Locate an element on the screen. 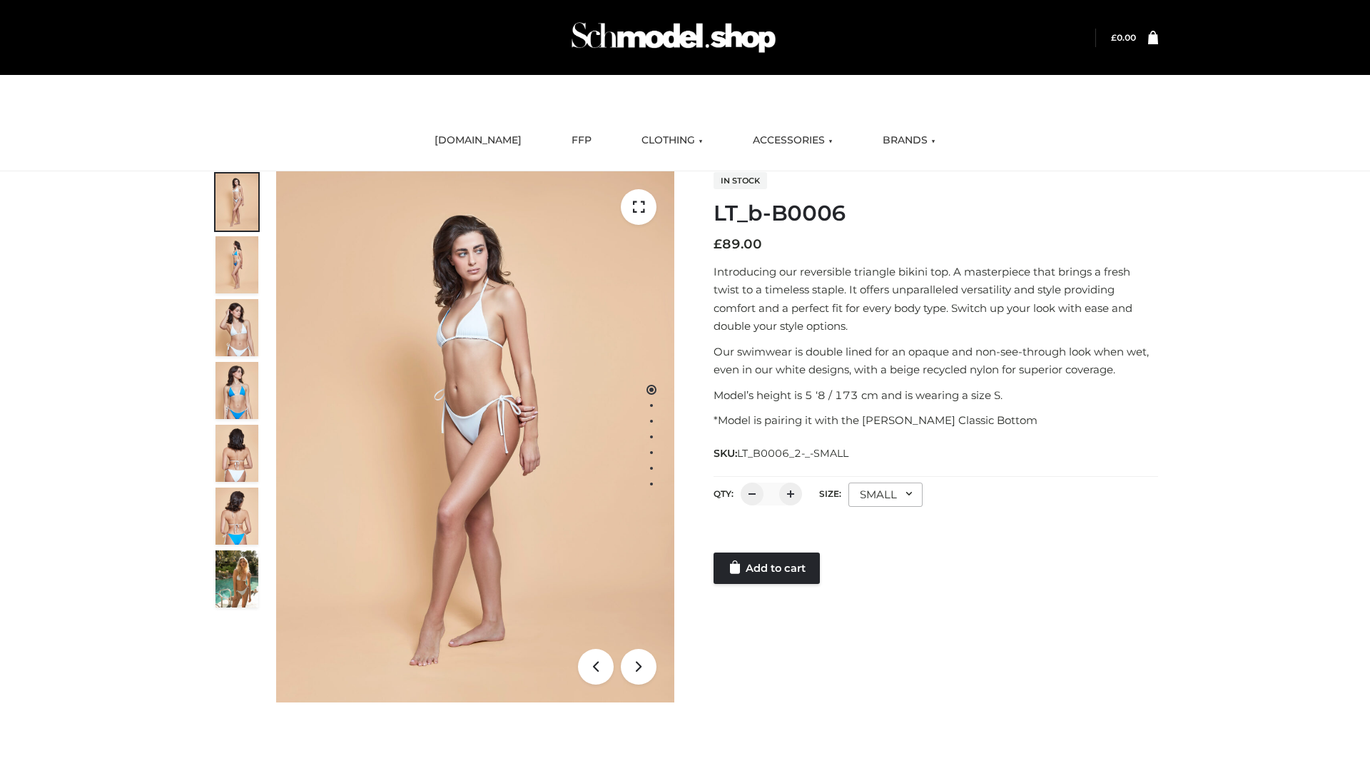  a: CLOTHING is located at coordinates (672, 141).